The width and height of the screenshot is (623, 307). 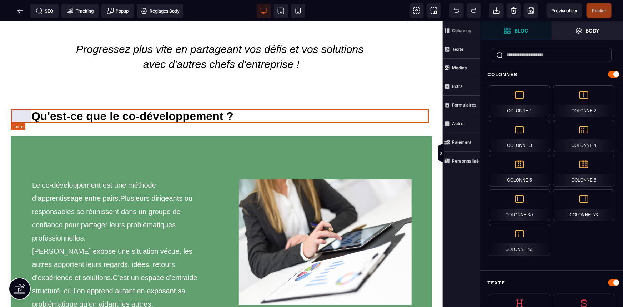 What do you see at coordinates (45, 11) in the screenshot?
I see `span: SEO` at bounding box center [45, 11].